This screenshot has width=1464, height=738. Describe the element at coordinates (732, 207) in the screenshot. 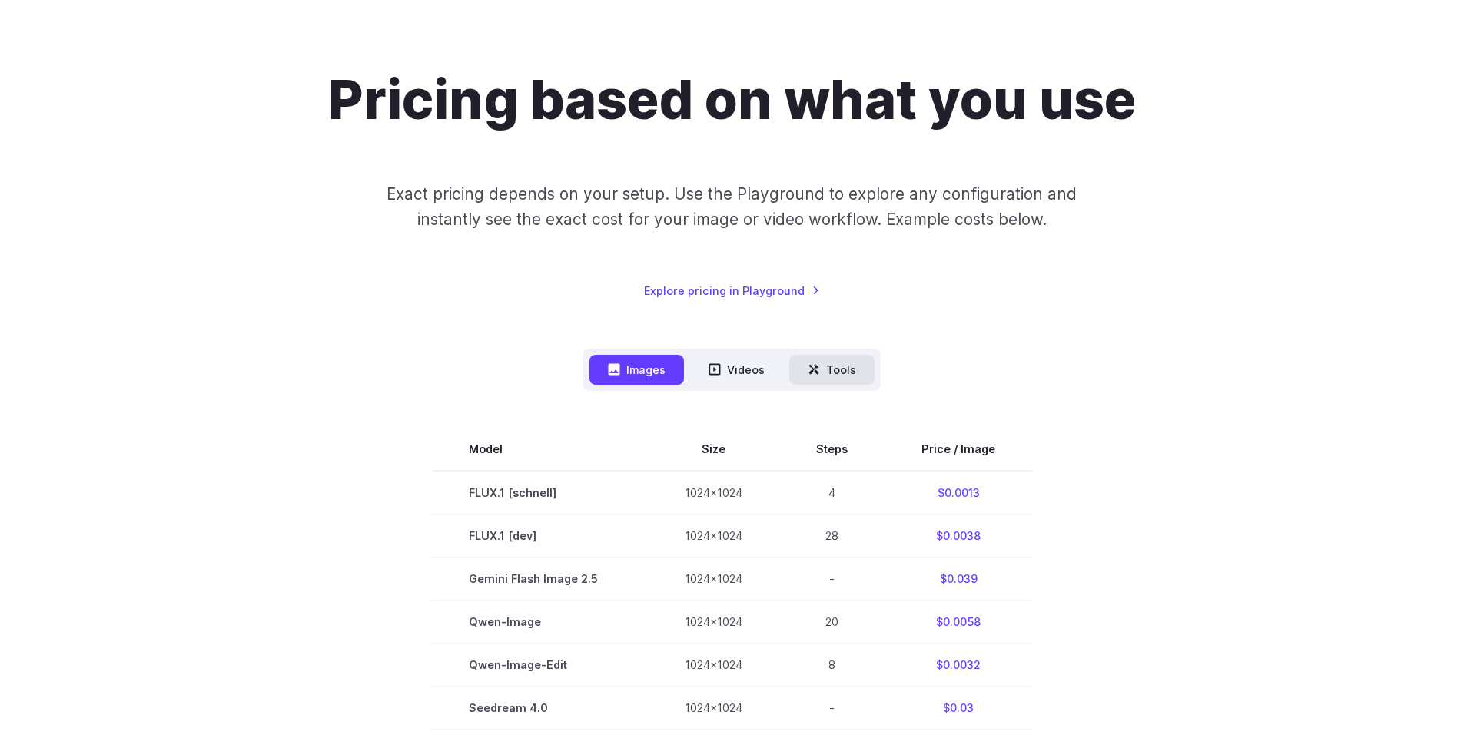

I see `p: Exact pricing depends on your setup. Use the Playground to explore any configuration and instantl...` at that location.